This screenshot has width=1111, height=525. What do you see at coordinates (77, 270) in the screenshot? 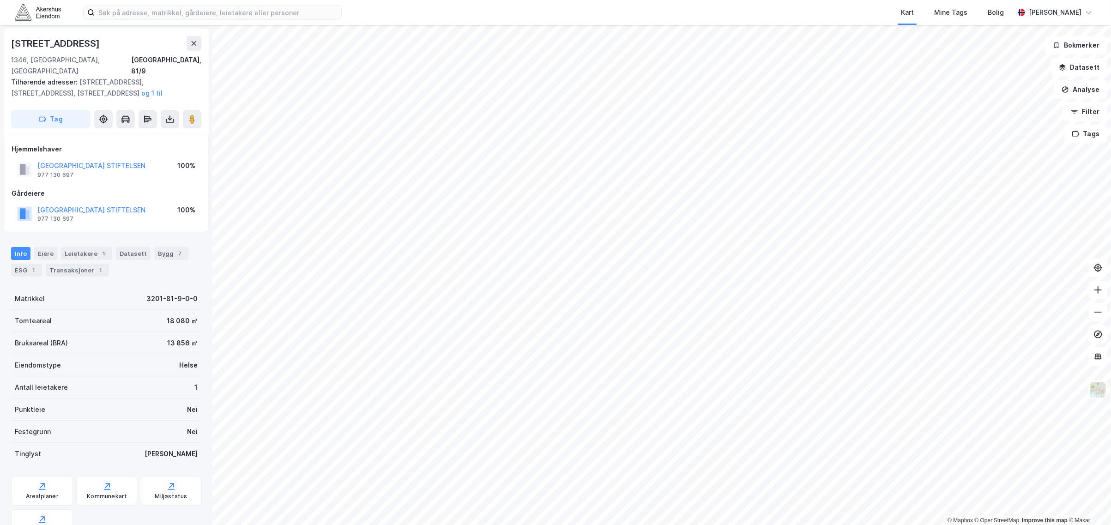
I see `div: Transaksjoner` at bounding box center [77, 270].